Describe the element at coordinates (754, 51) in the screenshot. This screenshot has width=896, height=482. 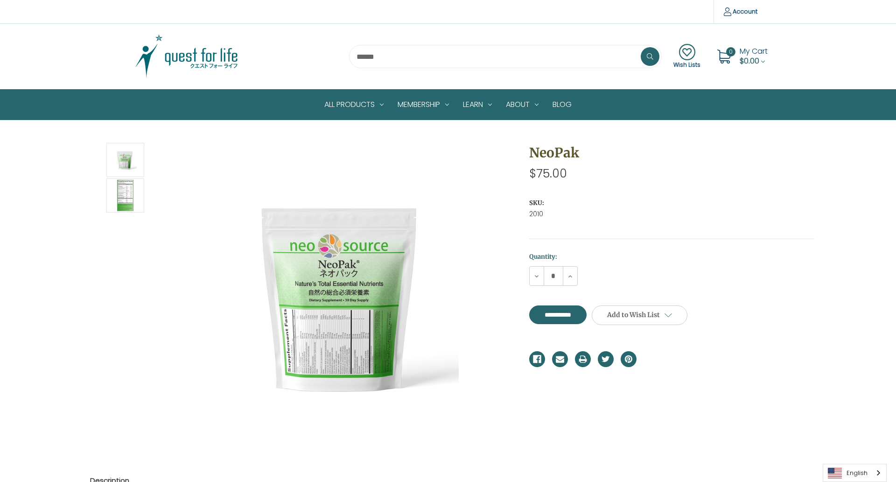
I see `span: My Cart` at that location.